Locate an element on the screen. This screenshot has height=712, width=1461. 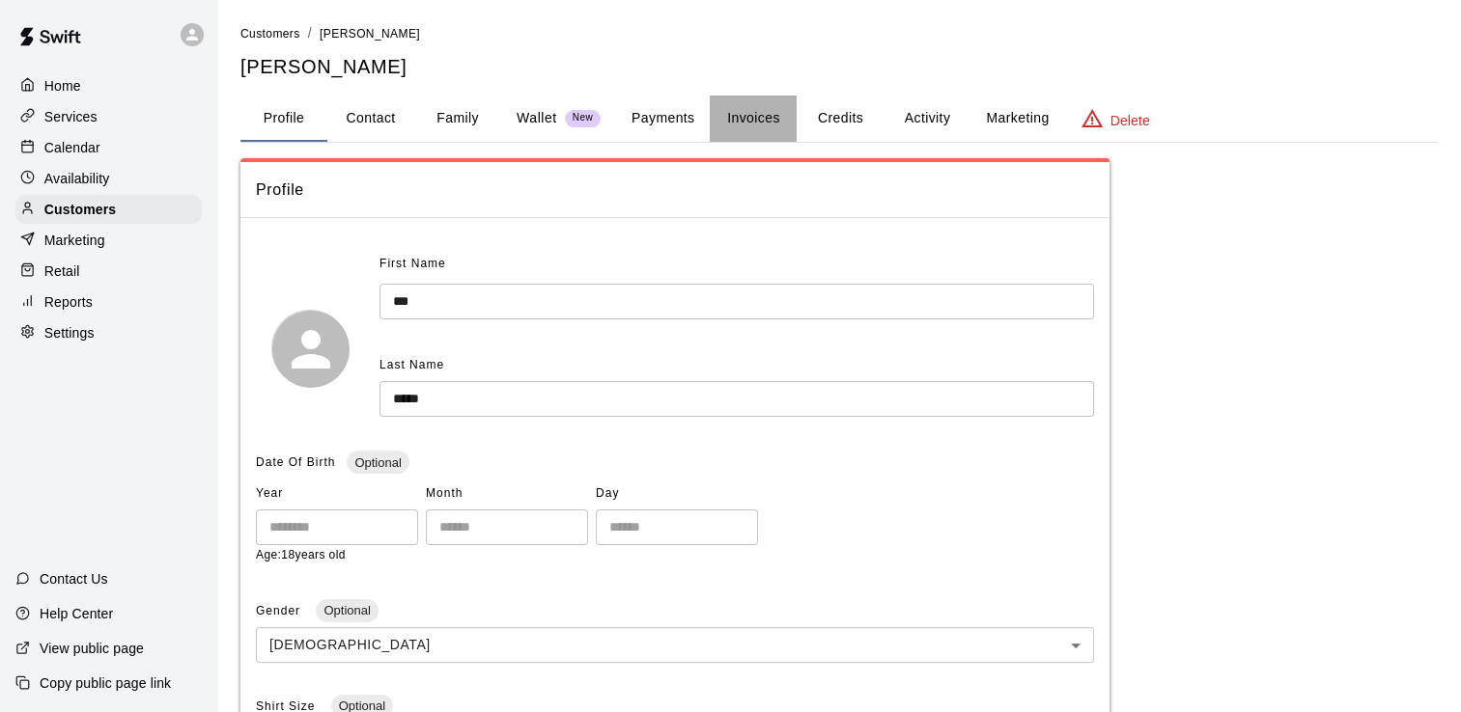
span: Day is located at coordinates (677, 494).